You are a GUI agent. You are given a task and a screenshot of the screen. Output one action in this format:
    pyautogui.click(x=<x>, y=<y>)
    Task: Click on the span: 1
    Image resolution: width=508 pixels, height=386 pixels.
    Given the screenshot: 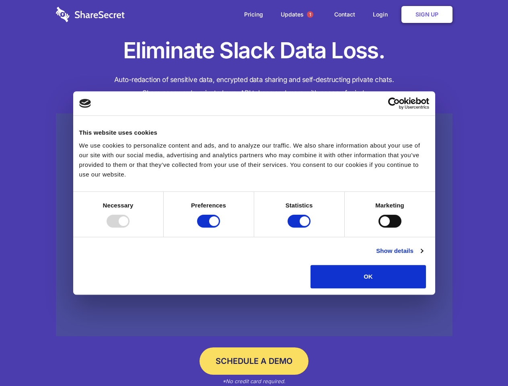 What is the action you would take?
    pyautogui.click(x=310, y=14)
    